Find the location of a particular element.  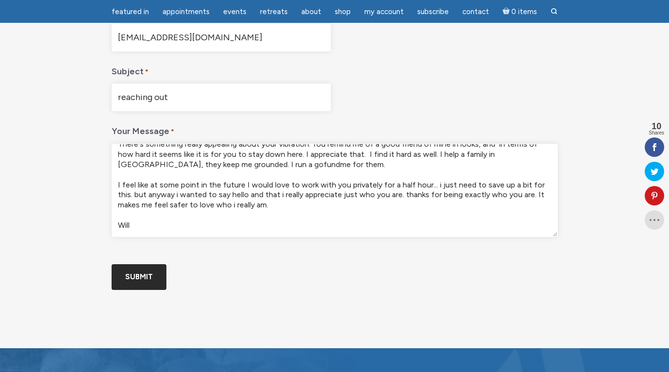

a: Retreats is located at coordinates (274, 12).